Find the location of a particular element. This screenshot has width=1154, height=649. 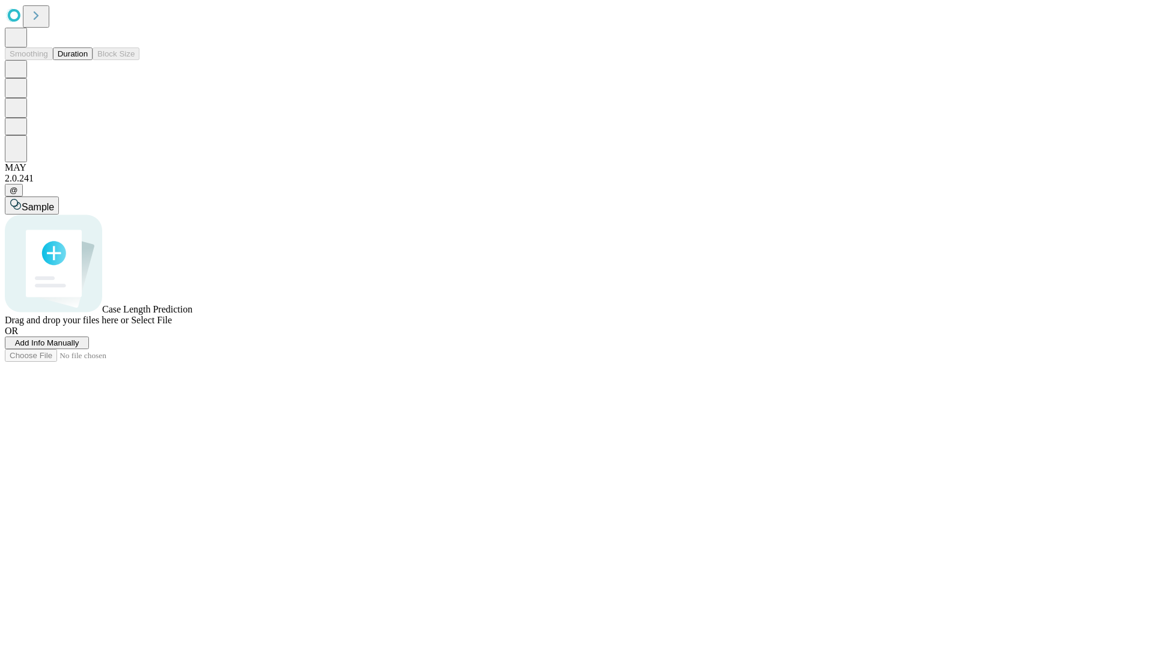

button: Smoothing is located at coordinates (29, 53).